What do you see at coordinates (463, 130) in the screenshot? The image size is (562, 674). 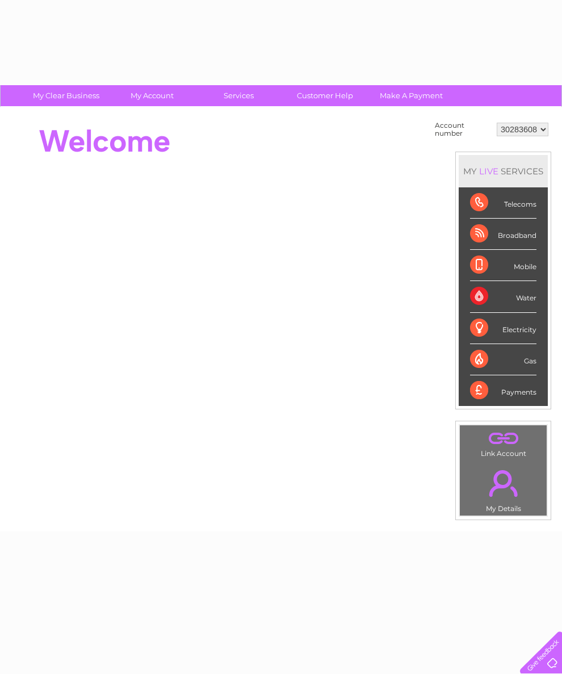 I see `td: Account number` at bounding box center [463, 130].